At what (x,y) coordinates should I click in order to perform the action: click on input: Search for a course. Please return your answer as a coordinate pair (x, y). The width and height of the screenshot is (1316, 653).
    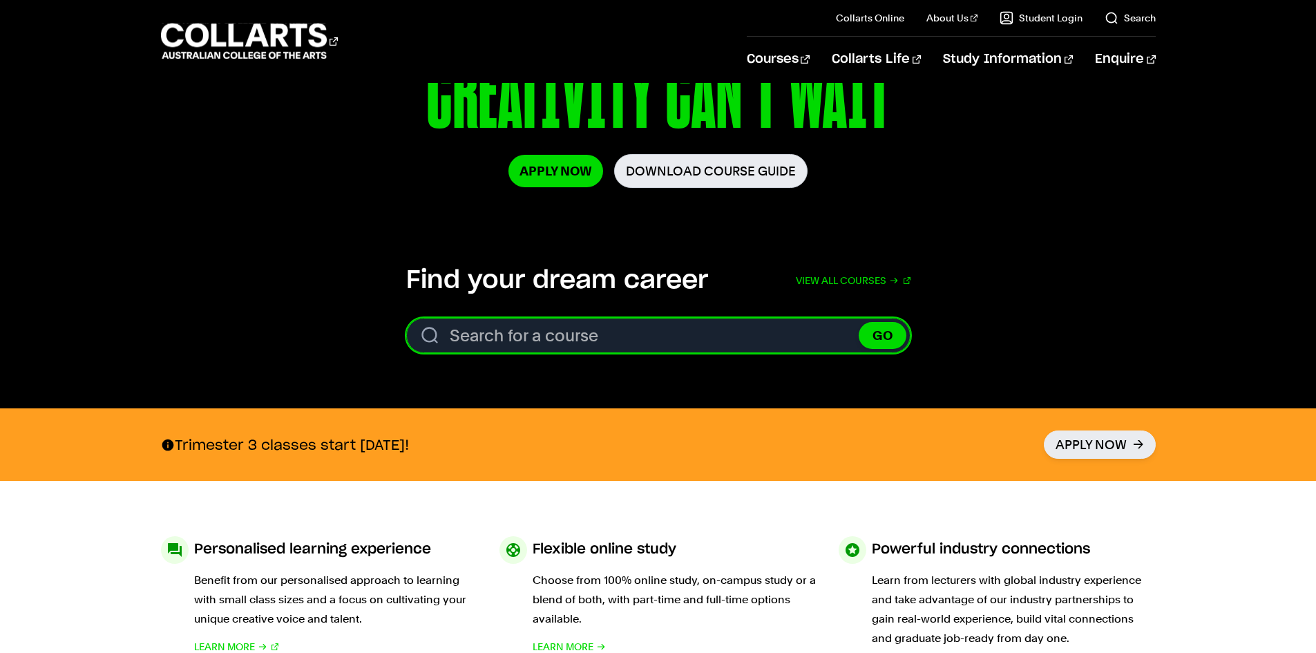
    Looking at the image, I should click on (658, 335).